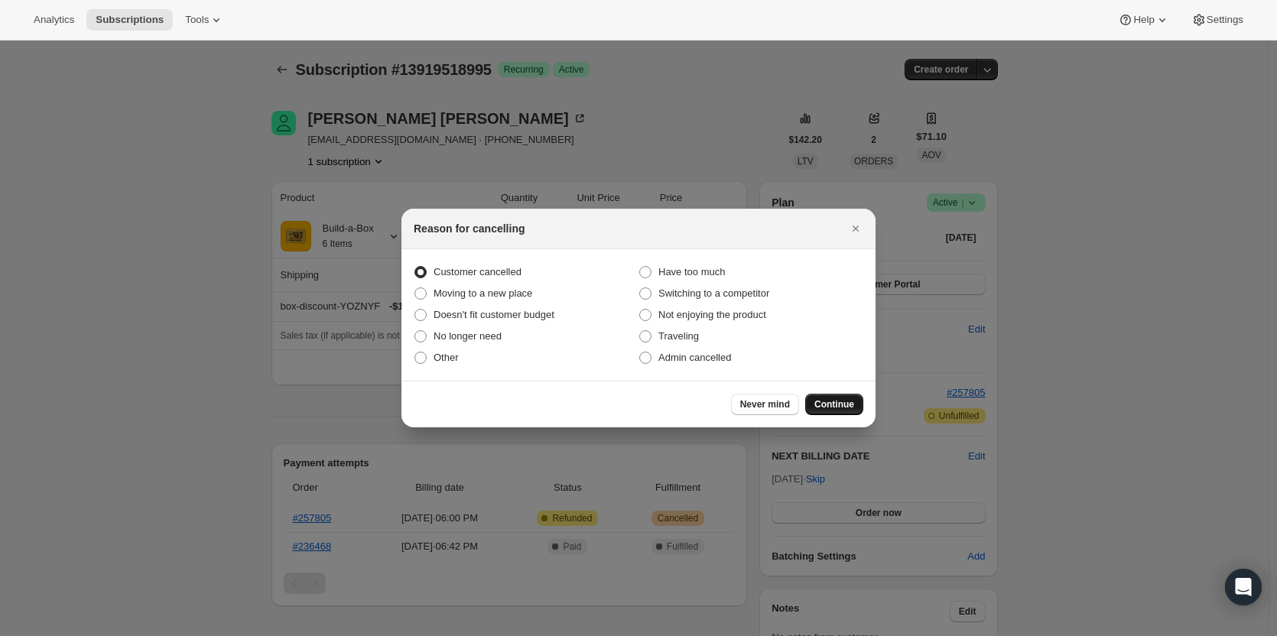 Image resolution: width=1277 pixels, height=636 pixels. Describe the element at coordinates (204, 20) in the screenshot. I see `button: Tools` at that location.